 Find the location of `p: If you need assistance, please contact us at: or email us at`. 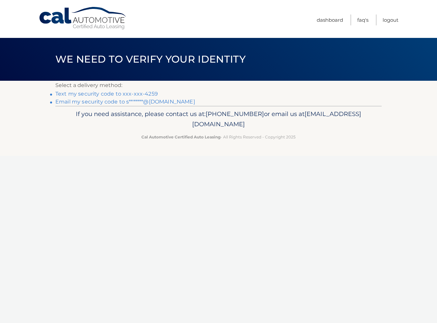

p: If you need assistance, please contact us at: or email us at is located at coordinates (219, 119).